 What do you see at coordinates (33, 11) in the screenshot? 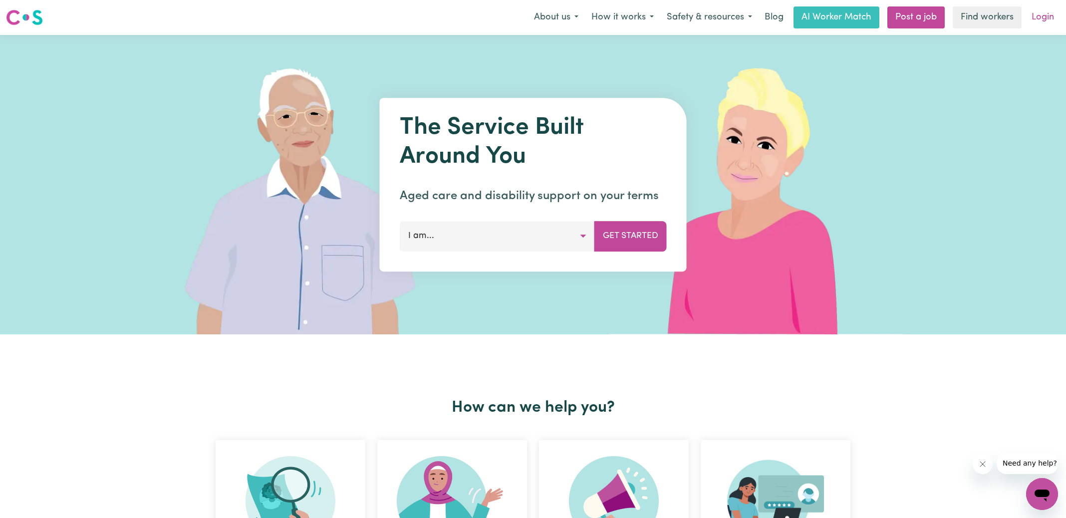
I see `span: Need any help?` at bounding box center [33, 11].